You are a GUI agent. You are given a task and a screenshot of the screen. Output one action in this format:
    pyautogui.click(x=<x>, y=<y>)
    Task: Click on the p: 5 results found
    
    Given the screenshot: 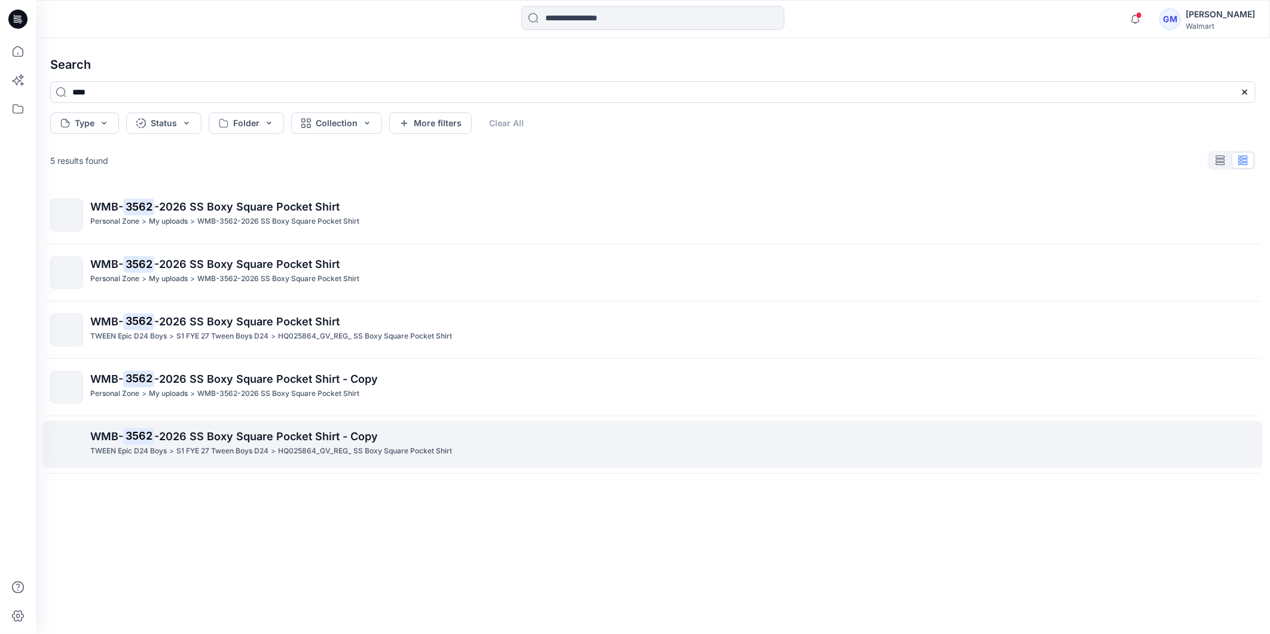 What is the action you would take?
    pyautogui.click(x=79, y=160)
    